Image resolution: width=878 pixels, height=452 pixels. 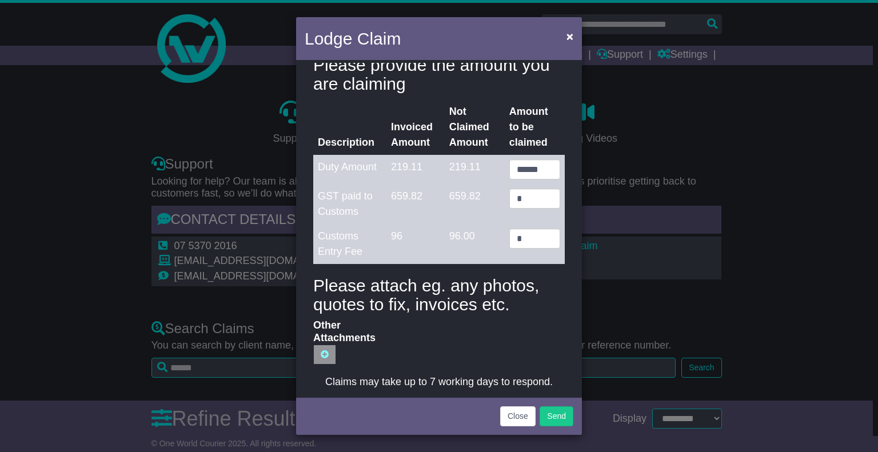 I want to click on td: GST paid to Customs, so click(x=350, y=204).